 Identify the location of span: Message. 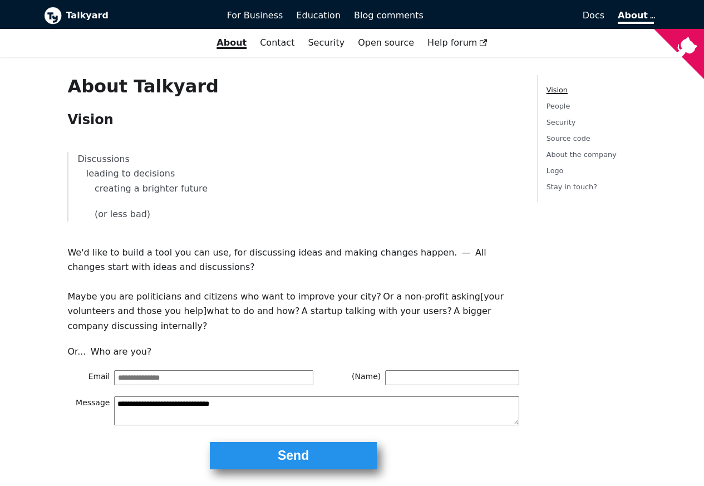
(91, 410).